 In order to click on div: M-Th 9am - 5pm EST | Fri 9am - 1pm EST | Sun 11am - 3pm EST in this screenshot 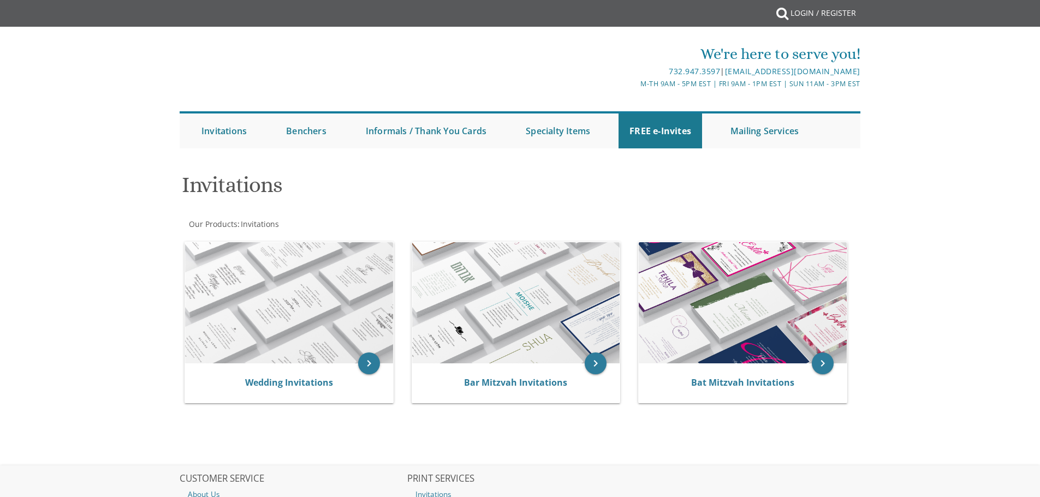, I will do `click(634, 84)`.